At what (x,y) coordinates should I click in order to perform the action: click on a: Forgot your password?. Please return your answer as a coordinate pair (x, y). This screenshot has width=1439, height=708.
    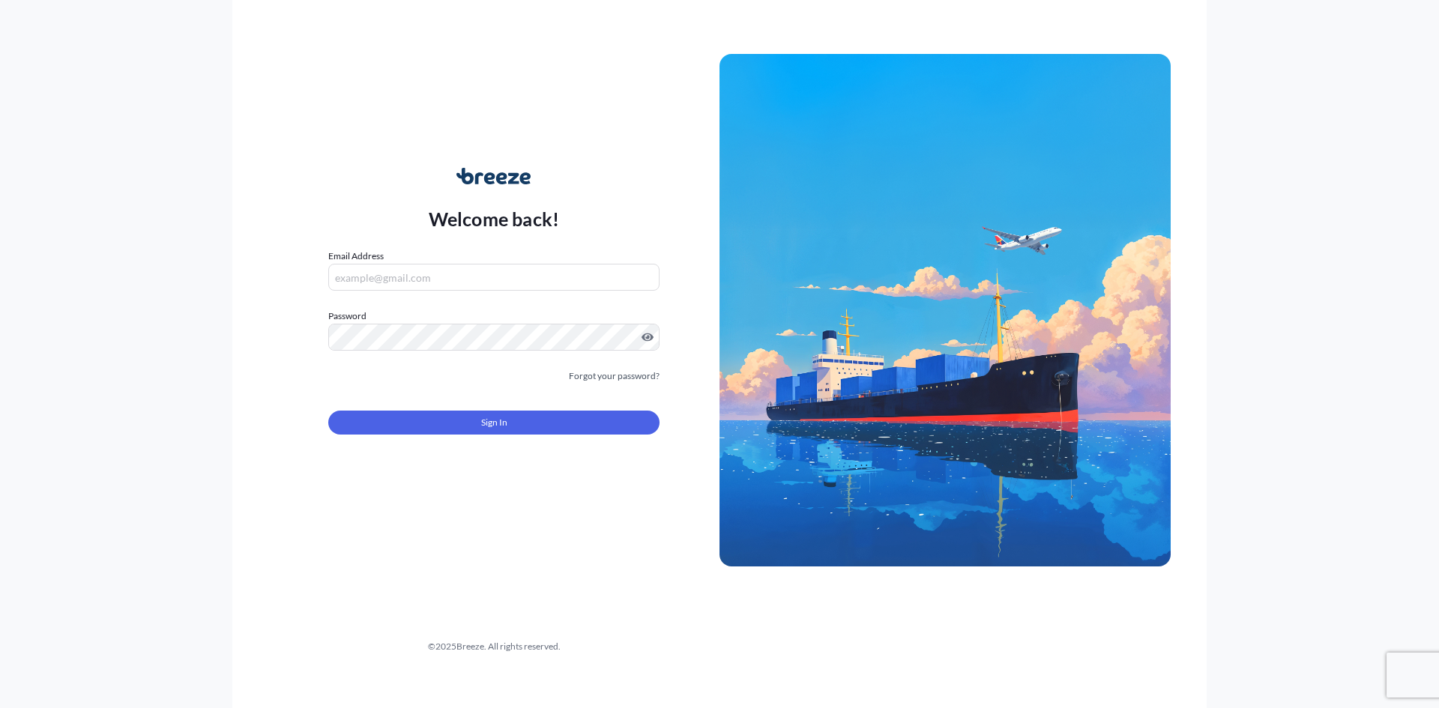
    Looking at the image, I should click on (614, 376).